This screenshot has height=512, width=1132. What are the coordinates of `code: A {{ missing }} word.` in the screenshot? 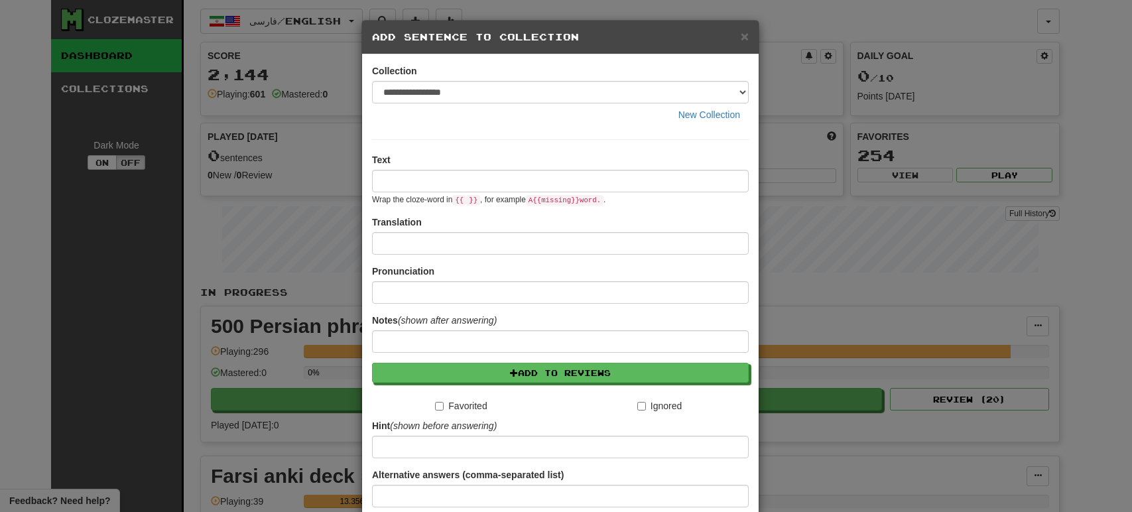 It's located at (564, 200).